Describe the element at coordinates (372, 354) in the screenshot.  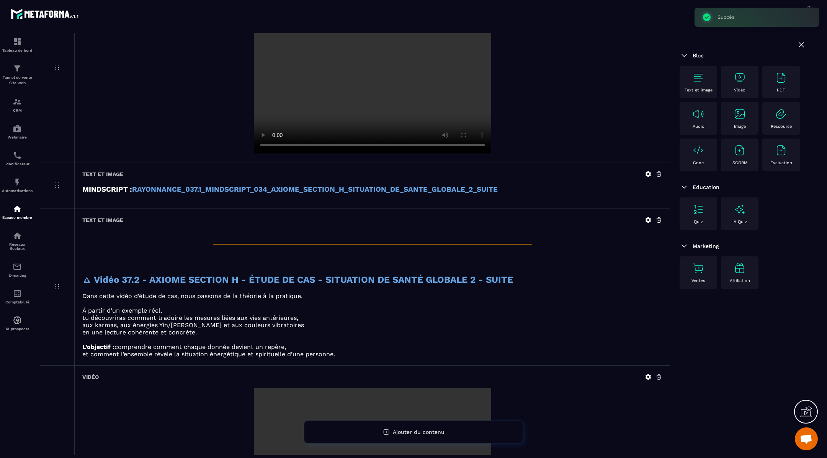
I see `p: et comment l’ensemble révèle la situation énergétique et spirituelle d’une personne.` at that location.